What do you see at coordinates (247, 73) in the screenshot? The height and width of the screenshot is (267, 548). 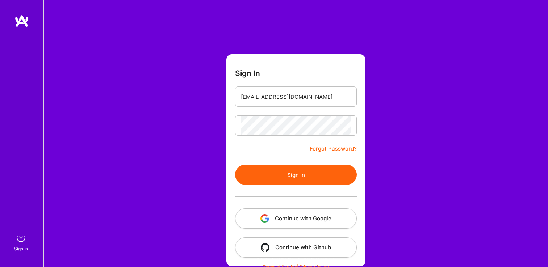 I see `h3: Sign In` at bounding box center [247, 73].